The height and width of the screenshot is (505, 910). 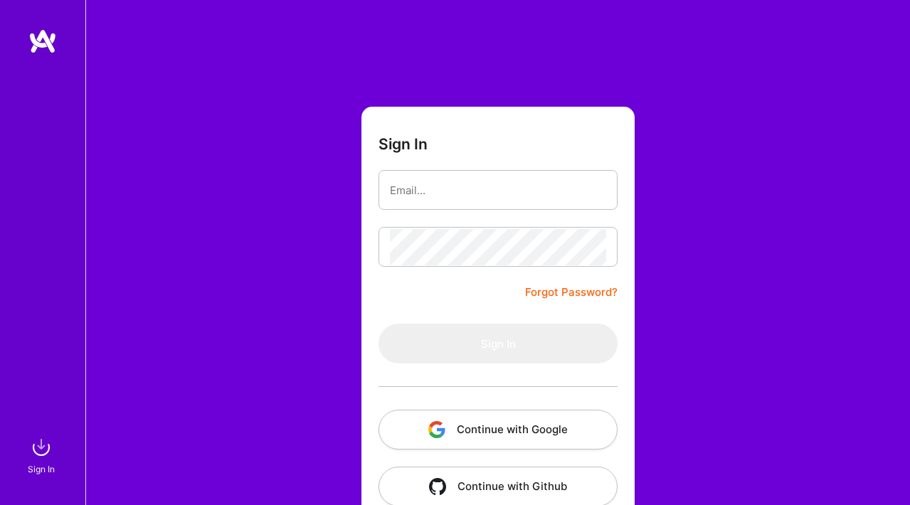 I want to click on img: sign in, so click(x=41, y=447).